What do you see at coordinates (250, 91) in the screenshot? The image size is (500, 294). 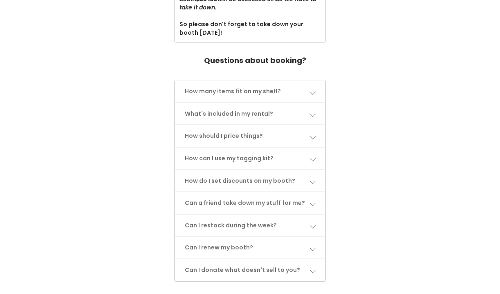 I see `a: How many items fit on my shelf?` at bounding box center [250, 91].